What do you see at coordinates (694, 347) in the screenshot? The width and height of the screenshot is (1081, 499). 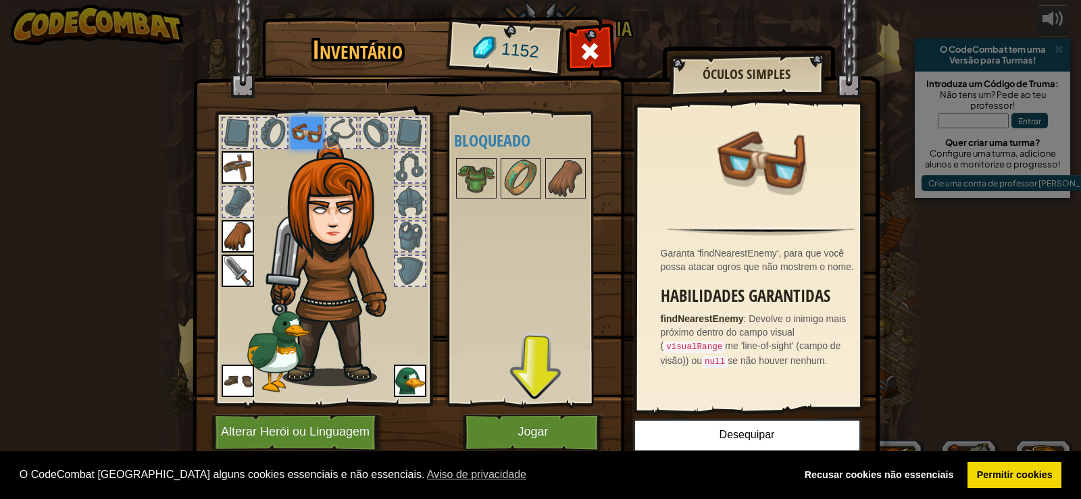 I see `code: visualRange` at bounding box center [694, 347].